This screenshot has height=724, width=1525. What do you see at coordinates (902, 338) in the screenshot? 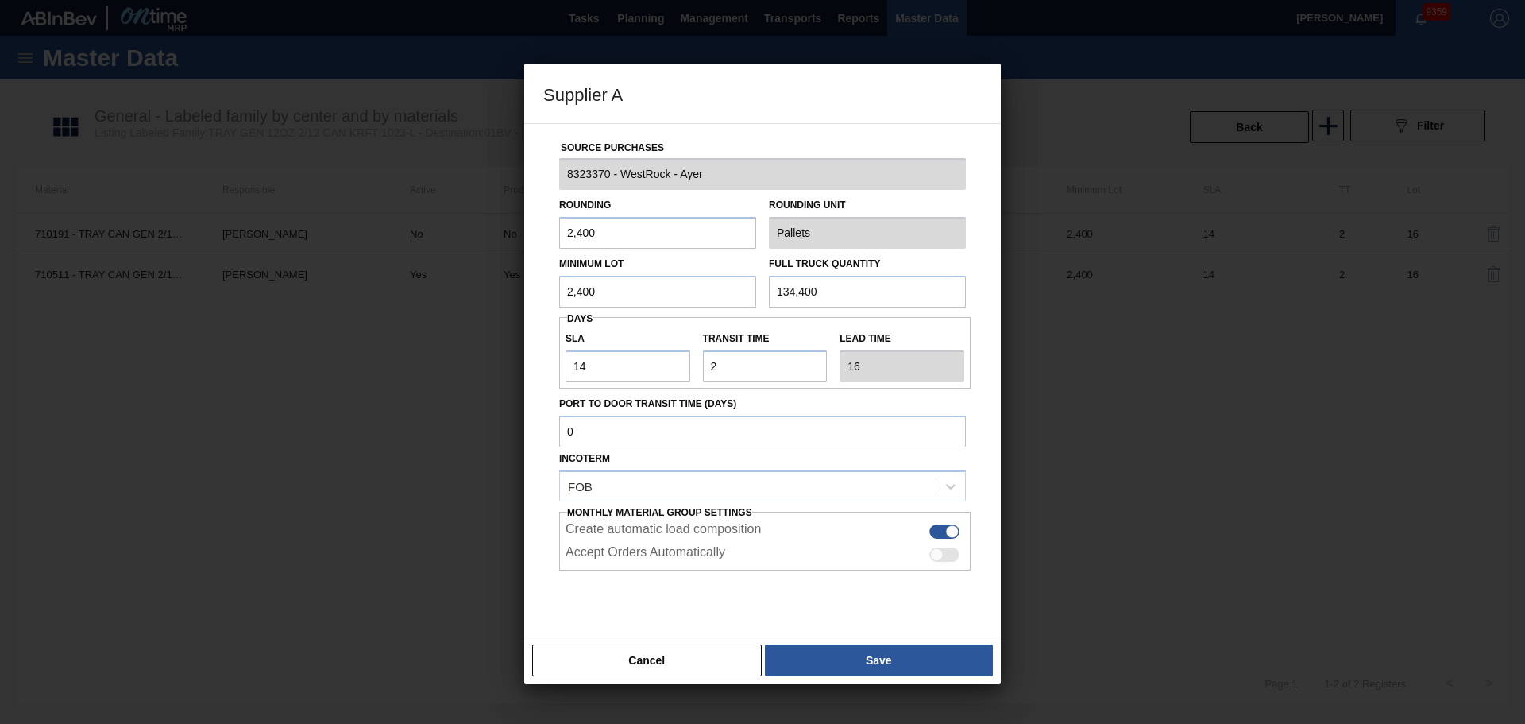
I see `label: Lead time` at bounding box center [902, 338].